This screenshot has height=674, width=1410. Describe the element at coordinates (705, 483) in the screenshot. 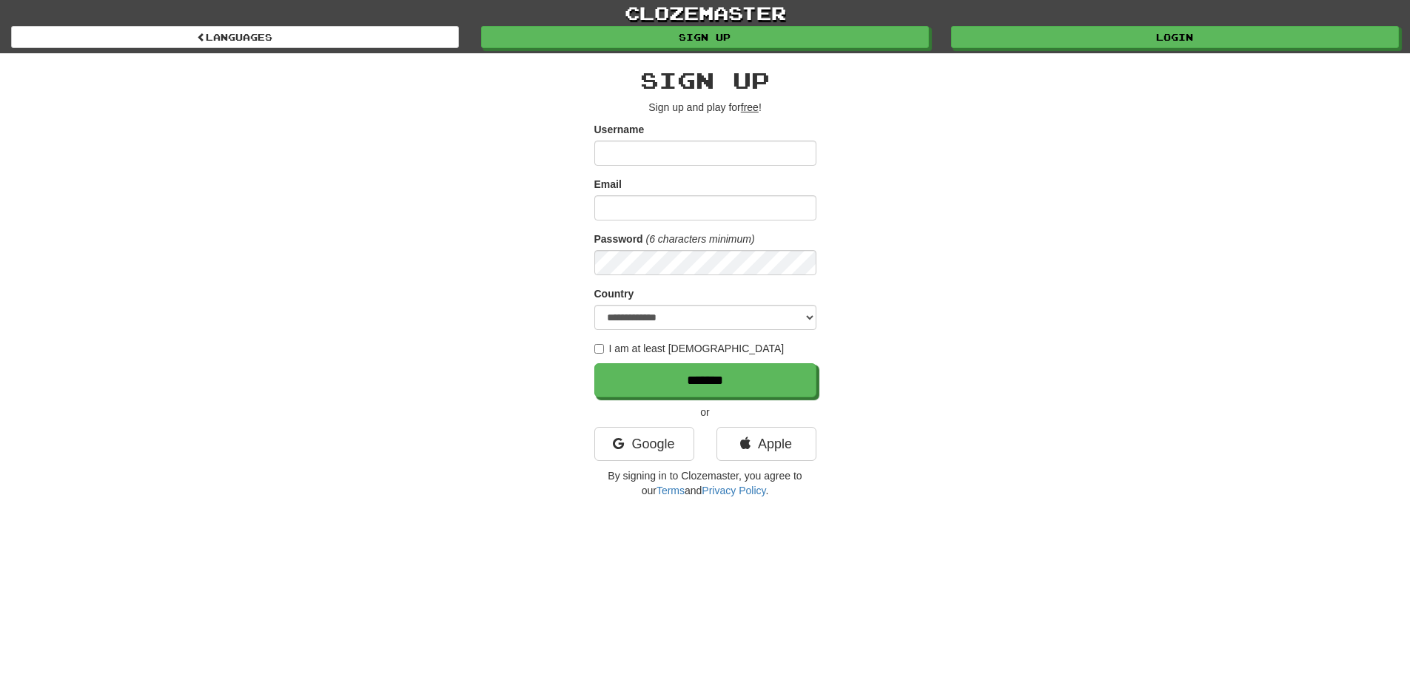

I see `p: By signing in to Clozemaster, you agree to our and .` at that location.